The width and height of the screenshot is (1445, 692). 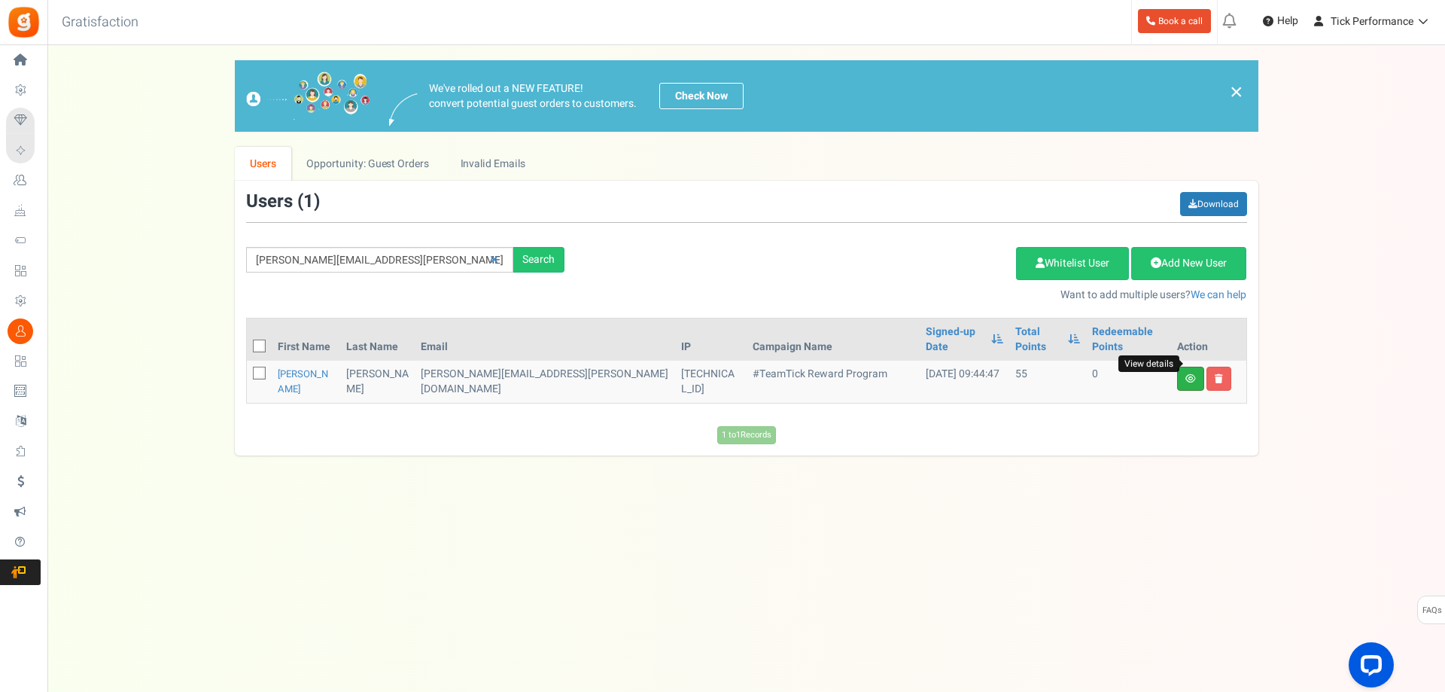 I want to click on span: Help, so click(x=1286, y=21).